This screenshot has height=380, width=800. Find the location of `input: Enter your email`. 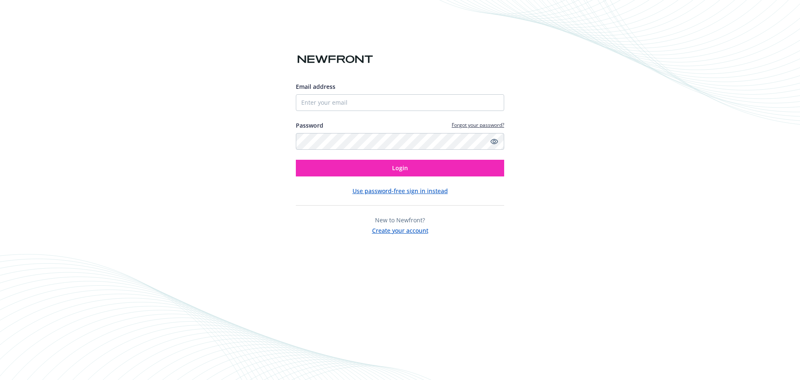

input: Enter your email is located at coordinates (400, 103).